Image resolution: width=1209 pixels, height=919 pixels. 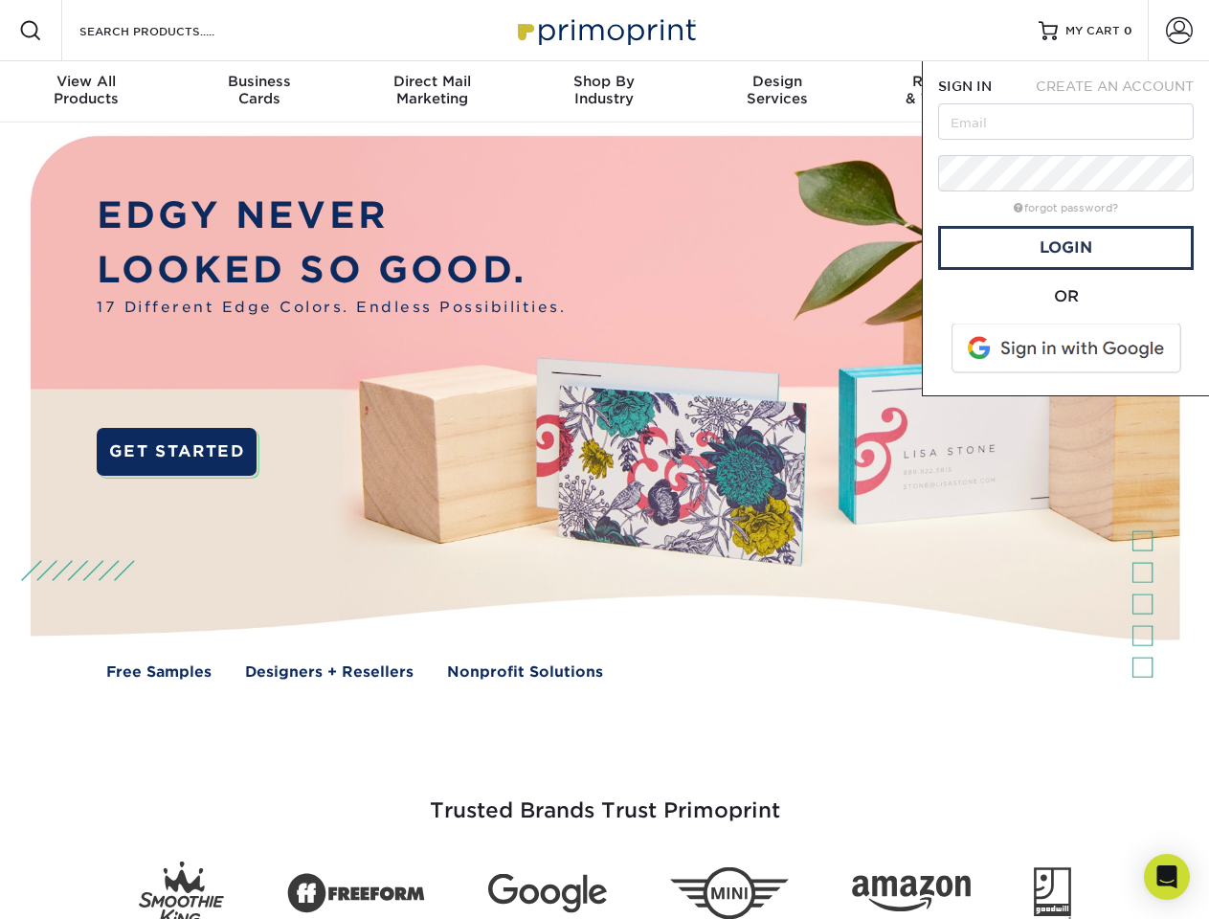 I want to click on a: DesignServices, so click(x=778, y=92).